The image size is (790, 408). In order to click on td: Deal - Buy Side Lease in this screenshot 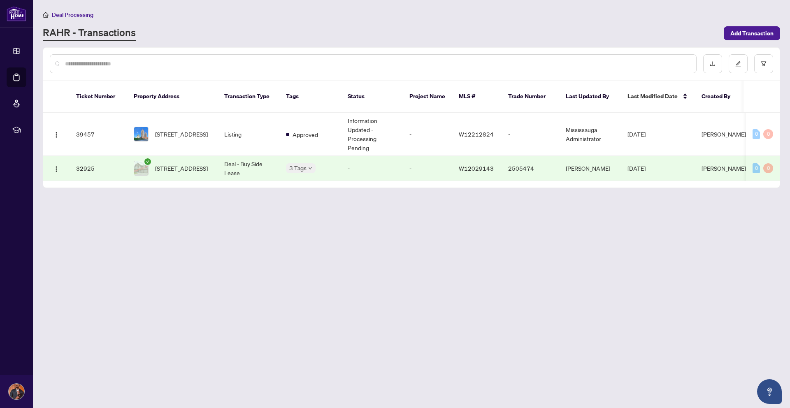, I will do `click(248, 168)`.